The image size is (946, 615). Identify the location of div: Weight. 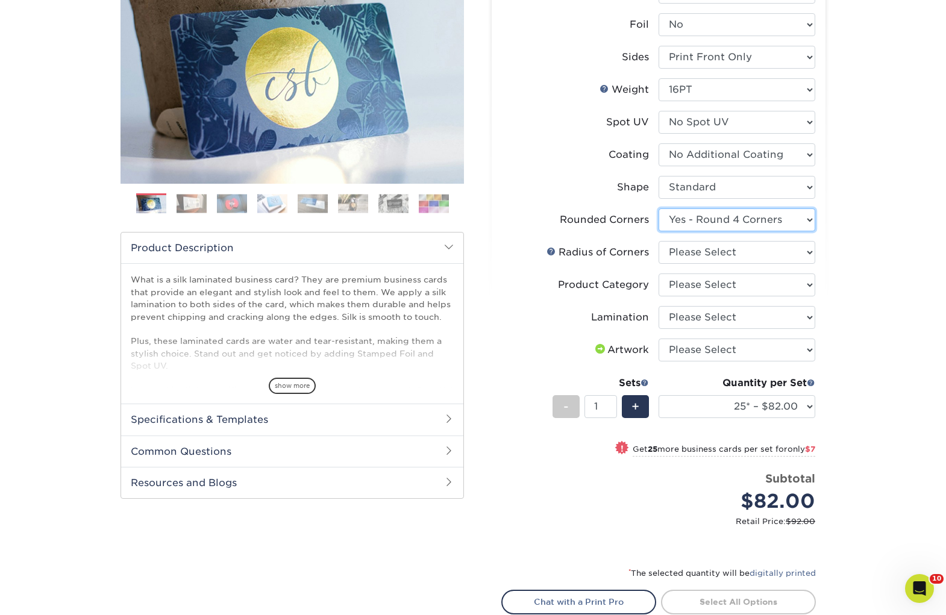
(624, 90).